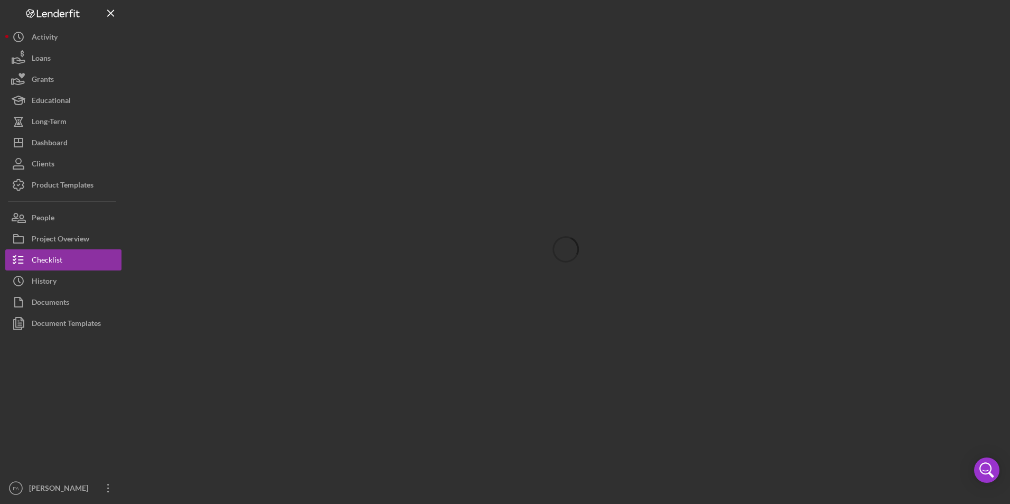 The height and width of the screenshot is (504, 1010). Describe the element at coordinates (63, 79) in the screenshot. I see `button: Grants` at that location.